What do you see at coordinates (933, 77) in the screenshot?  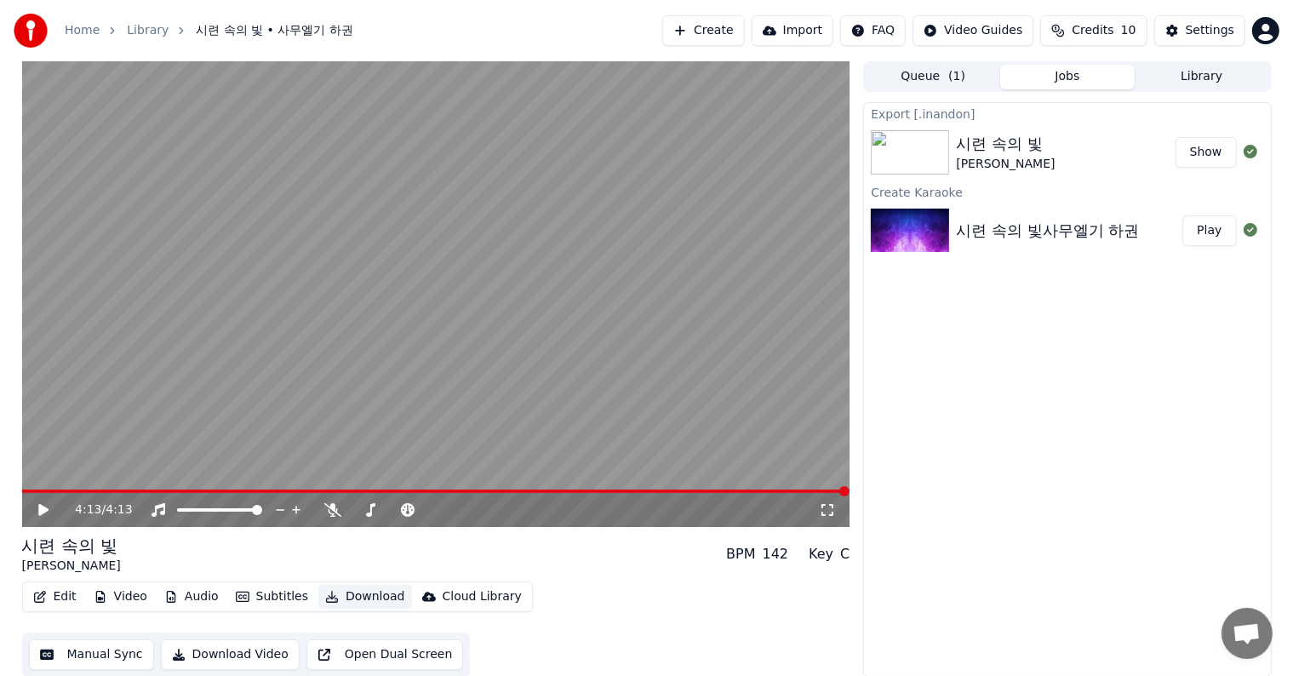 I see `button: Queue` at bounding box center [933, 77].